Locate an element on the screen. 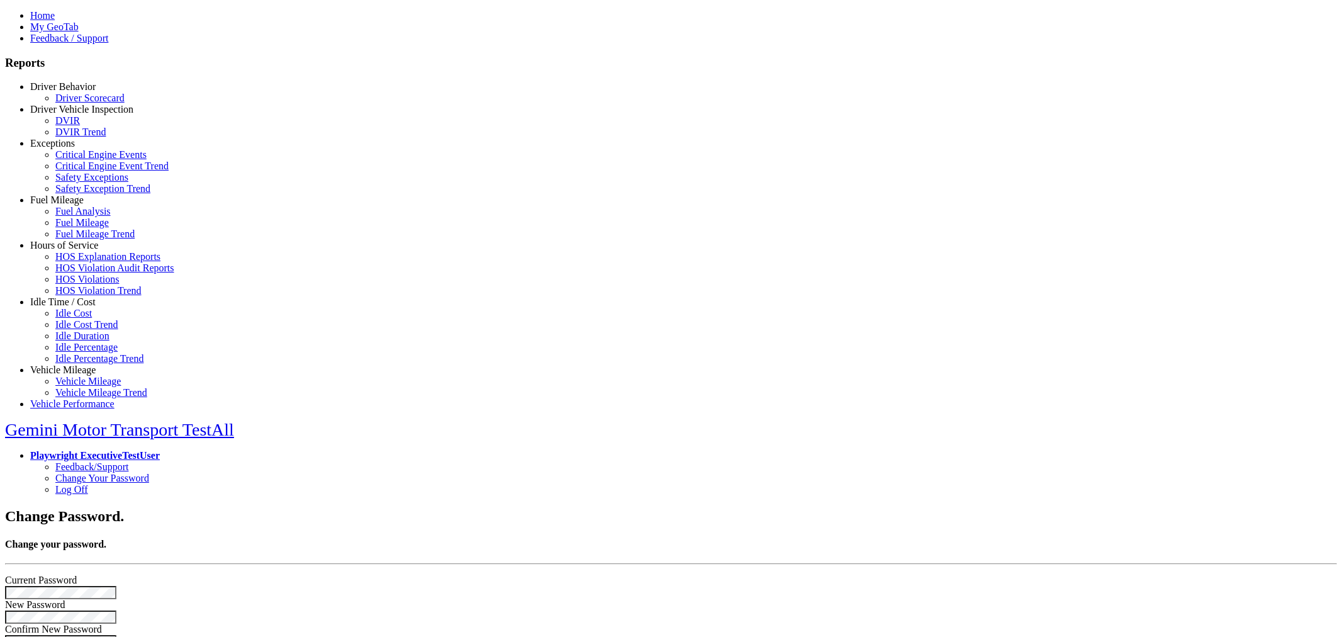 This screenshot has width=1342, height=637. h2: Change Password. is located at coordinates (671, 516).